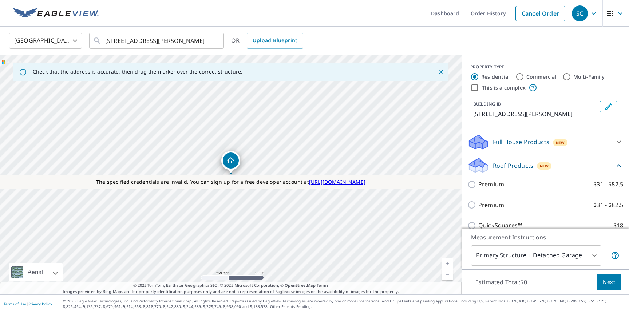  What do you see at coordinates (267, 41) in the screenshot?
I see `div: OR` at bounding box center [267, 41].